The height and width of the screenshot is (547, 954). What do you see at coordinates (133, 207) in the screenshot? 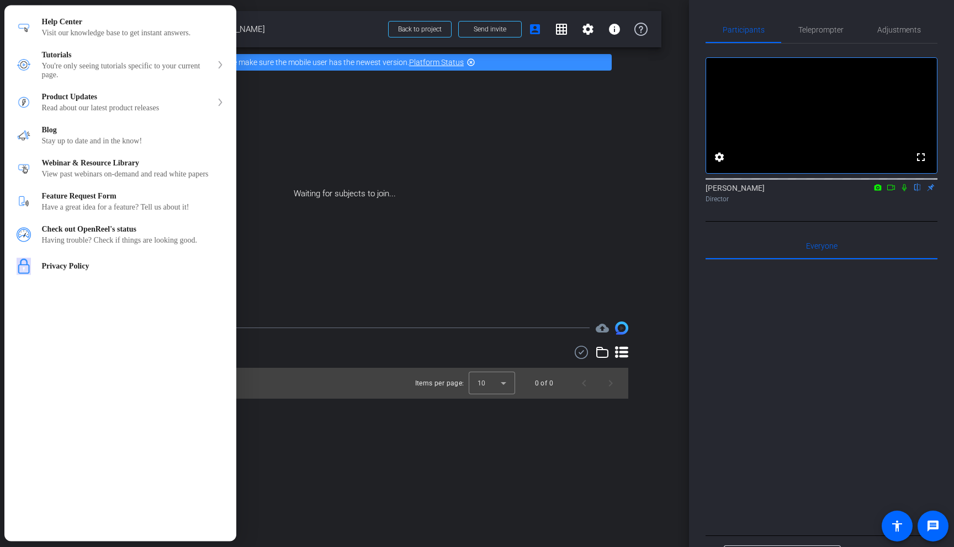
I see `div: Have a great idea for a feature? Tell us about it!` at bounding box center [133, 207].